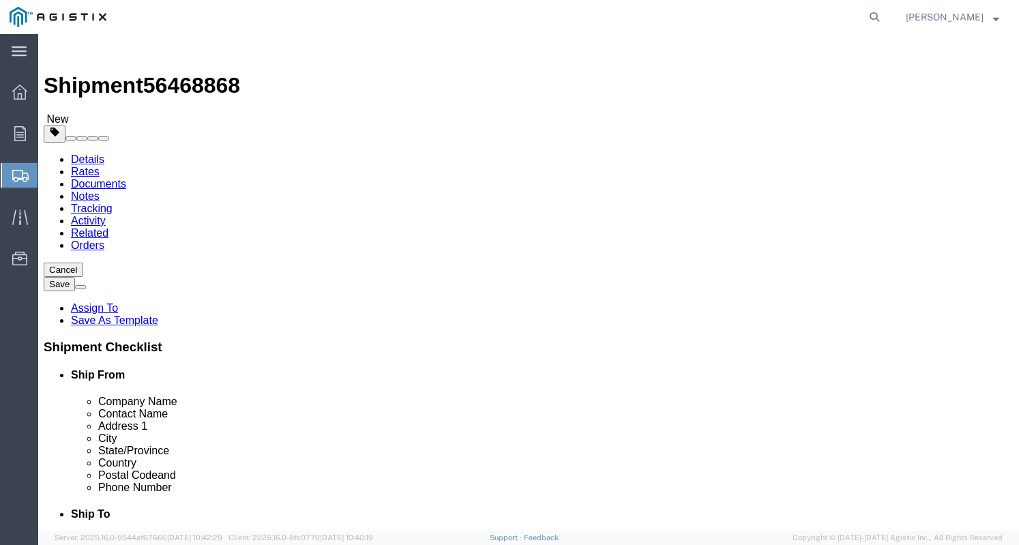 This screenshot has width=1019, height=545. I want to click on img: logo, so click(58, 17).